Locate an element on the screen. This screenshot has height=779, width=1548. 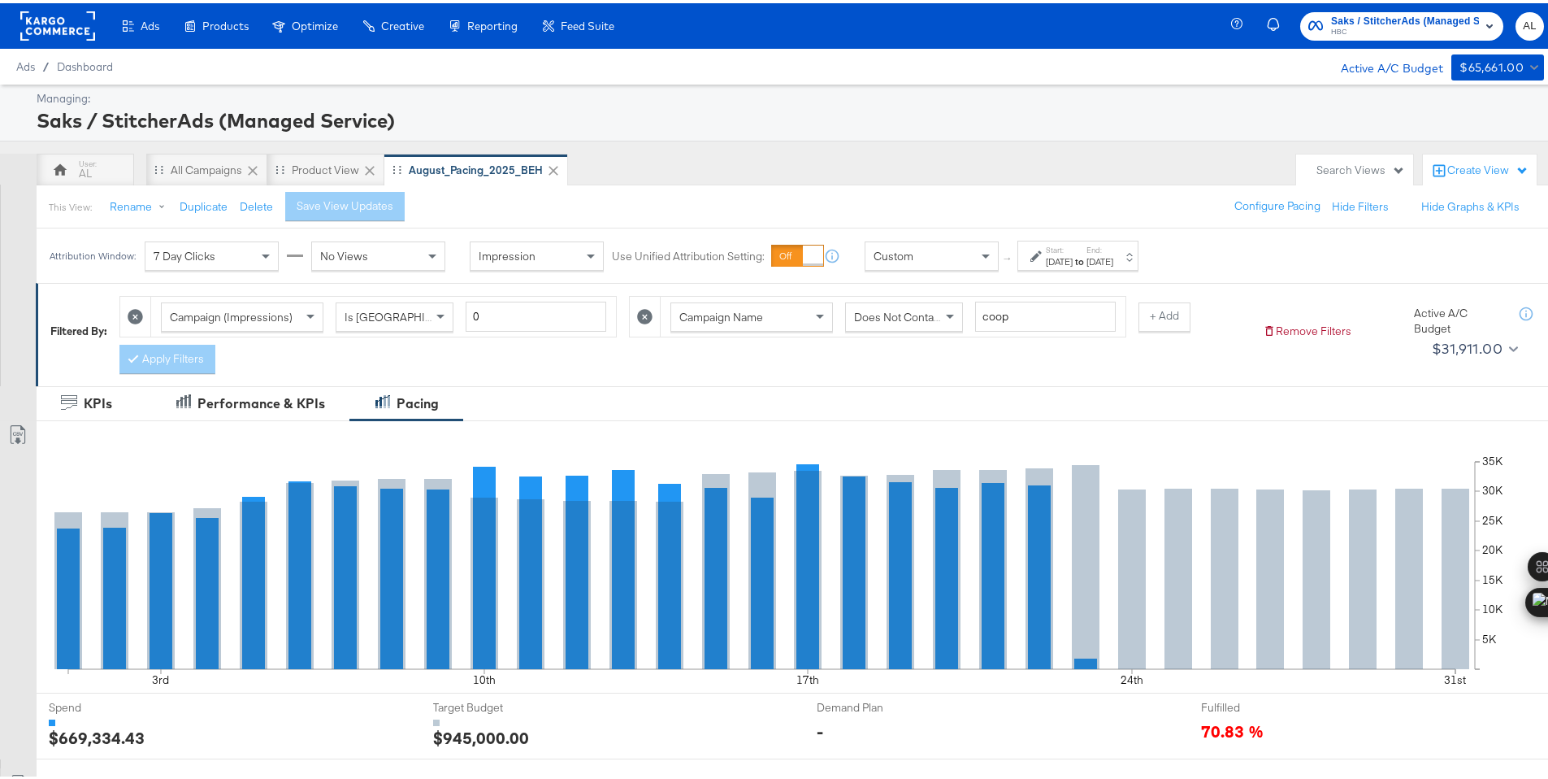
button: Saks / StitcherAds (Managed Service)HBC is located at coordinates (1402, 23).